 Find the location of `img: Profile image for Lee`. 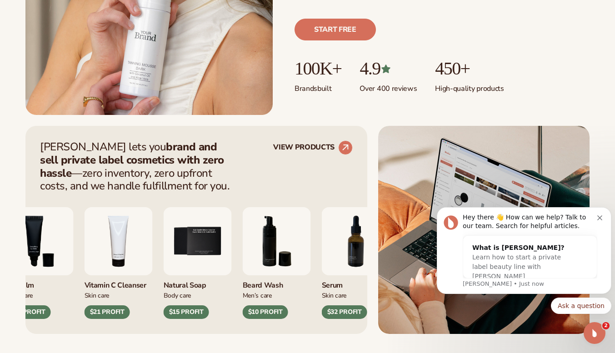

img: Profile image for Lee is located at coordinates (18, 24).